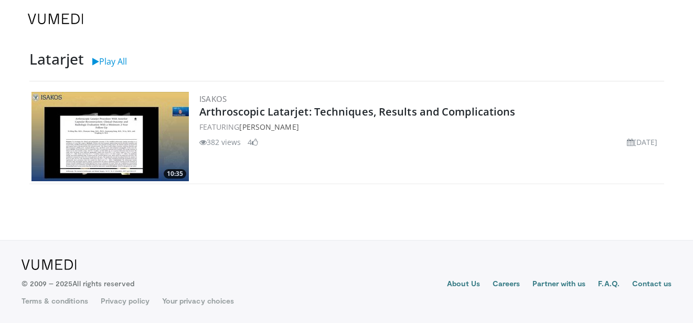 The width and height of the screenshot is (693, 323). Describe the element at coordinates (559, 284) in the screenshot. I see `a: Partner with us` at that location.